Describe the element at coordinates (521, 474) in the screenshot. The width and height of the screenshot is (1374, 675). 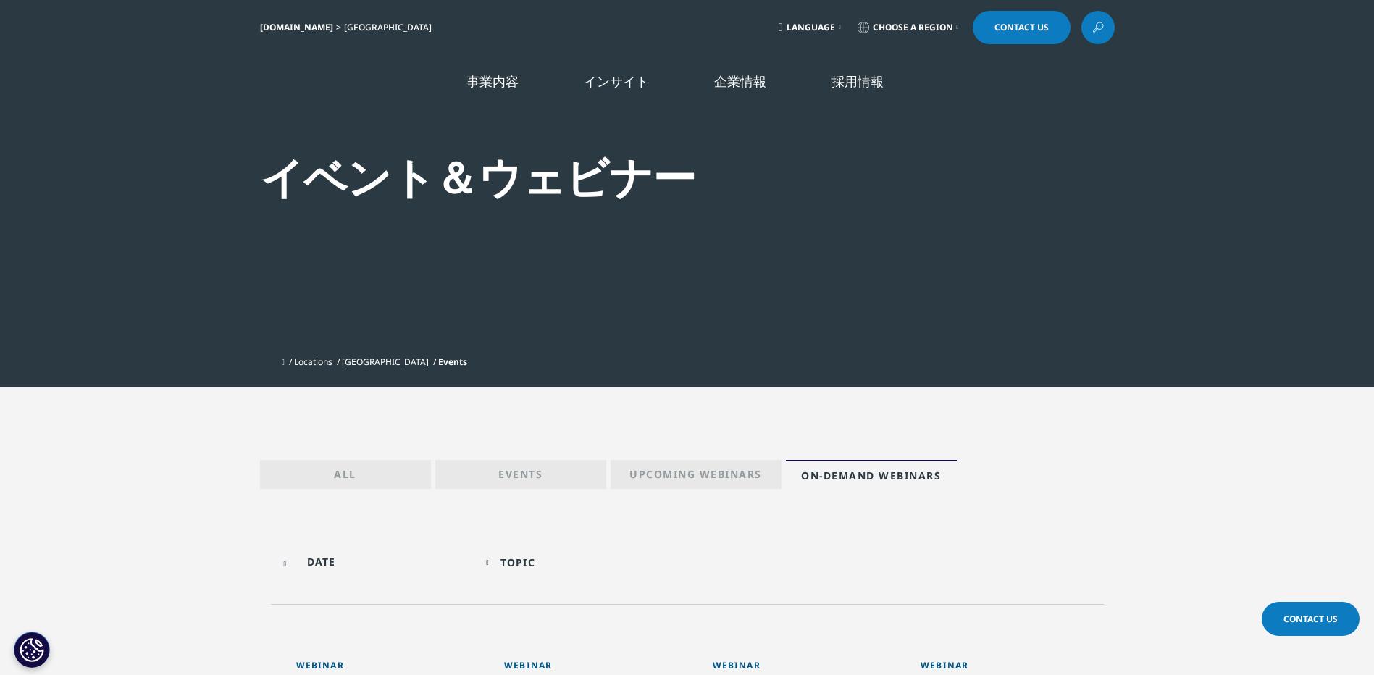
I see `a: Events` at that location.